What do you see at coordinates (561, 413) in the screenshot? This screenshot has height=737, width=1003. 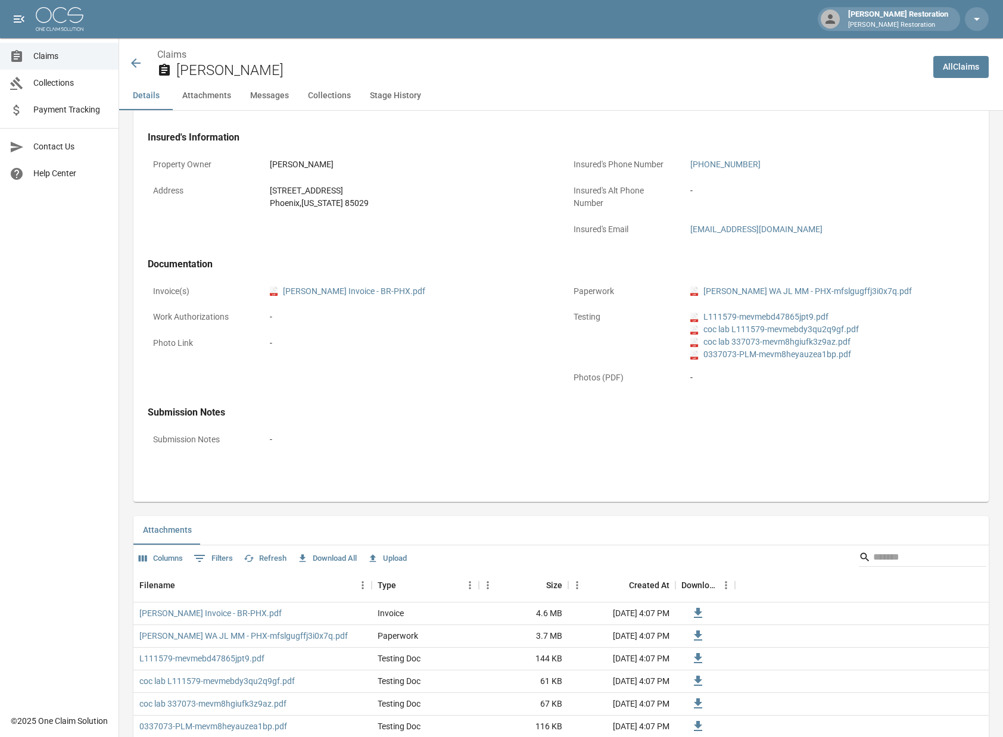 I see `h4: Submission Notes` at bounding box center [561, 413].